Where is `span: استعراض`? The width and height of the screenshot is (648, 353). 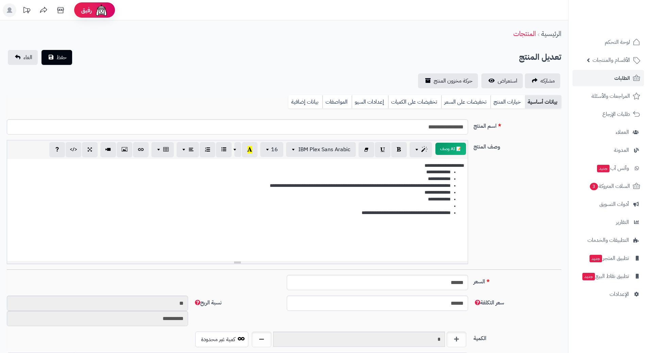
span: استعراض is located at coordinates (507, 81).